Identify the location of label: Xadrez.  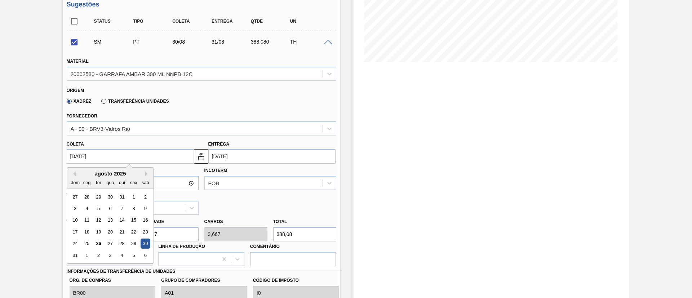
(79, 101).